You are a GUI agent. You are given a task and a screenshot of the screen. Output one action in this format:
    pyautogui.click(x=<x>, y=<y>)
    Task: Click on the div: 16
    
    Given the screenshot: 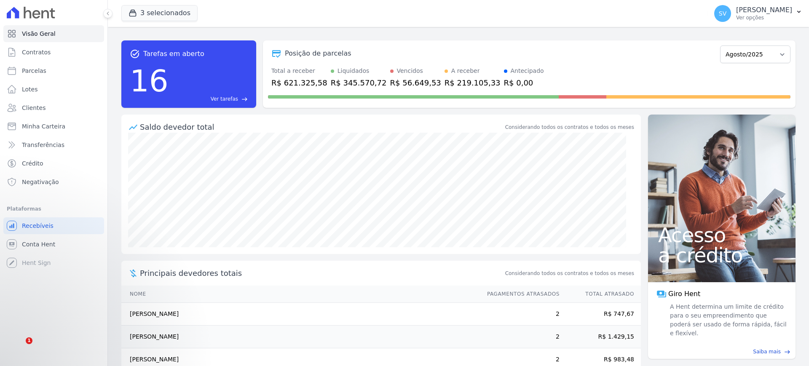 What is the action you would take?
    pyautogui.click(x=149, y=81)
    